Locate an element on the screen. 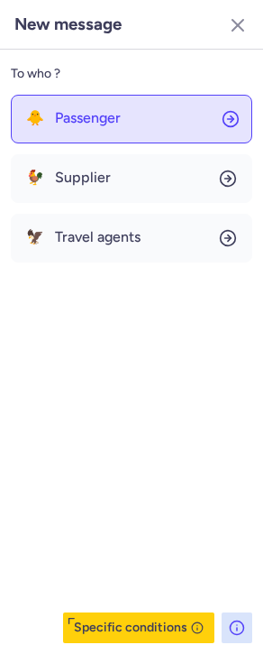 The height and width of the screenshot is (654, 263). span: To who ? is located at coordinates (35, 74).